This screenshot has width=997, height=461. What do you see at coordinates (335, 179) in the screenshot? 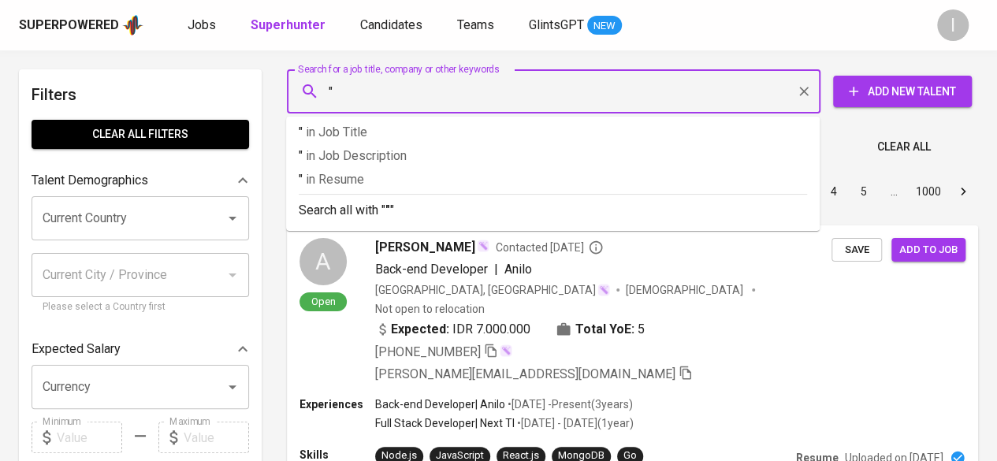
I see `span: in Resume` at bounding box center [335, 179].